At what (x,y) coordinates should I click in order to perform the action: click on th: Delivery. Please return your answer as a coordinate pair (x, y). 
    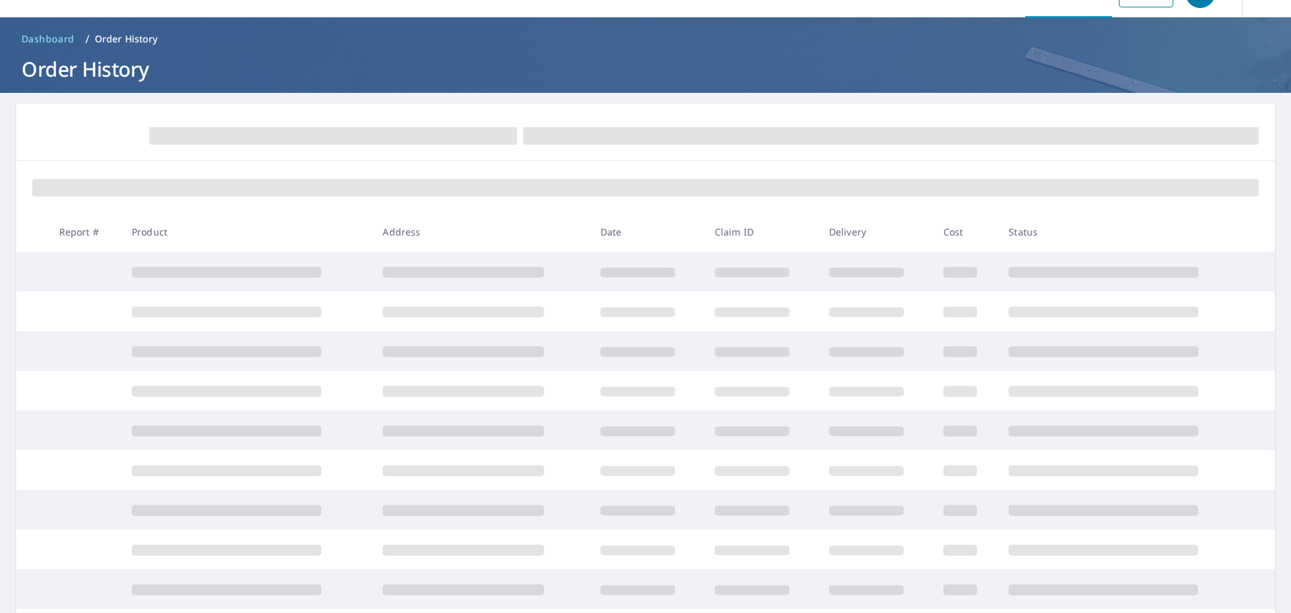
    Looking at the image, I should click on (875, 231).